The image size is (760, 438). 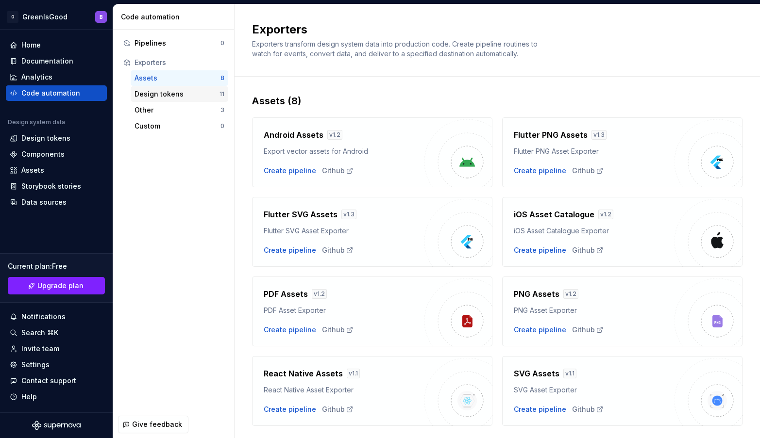 What do you see at coordinates (179, 126) in the screenshot?
I see `button: Custom0` at bounding box center [179, 126].